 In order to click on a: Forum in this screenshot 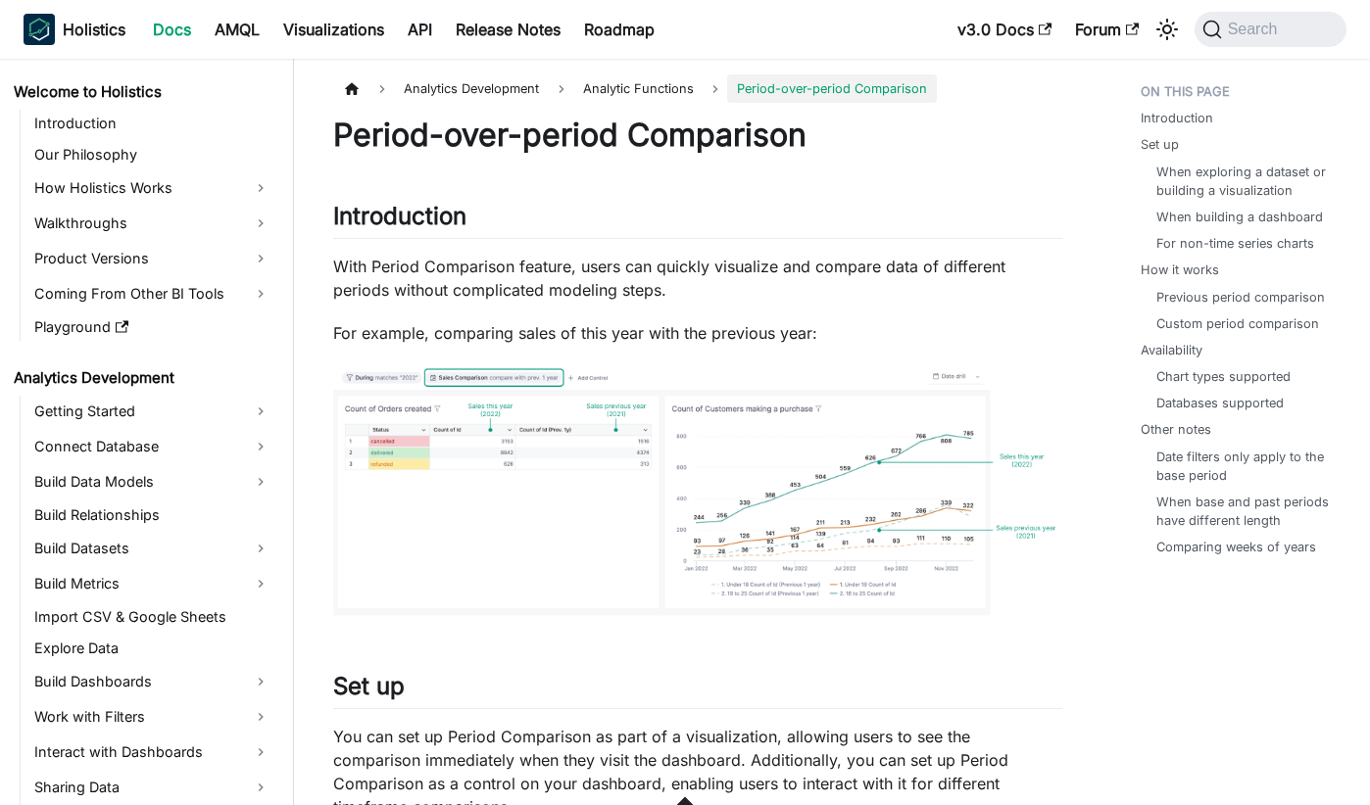, I will do `click(1106, 29)`.